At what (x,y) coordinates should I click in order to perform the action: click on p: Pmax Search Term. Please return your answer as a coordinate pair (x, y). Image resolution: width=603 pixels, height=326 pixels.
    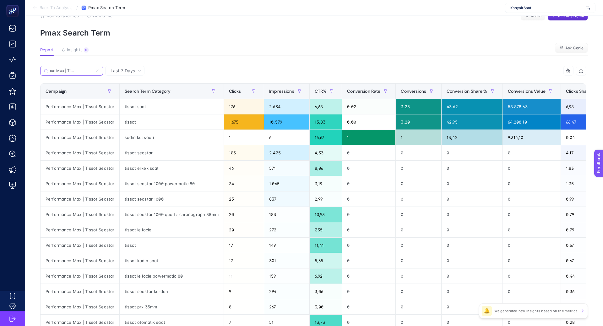
    Looking at the image, I should click on (314, 33).